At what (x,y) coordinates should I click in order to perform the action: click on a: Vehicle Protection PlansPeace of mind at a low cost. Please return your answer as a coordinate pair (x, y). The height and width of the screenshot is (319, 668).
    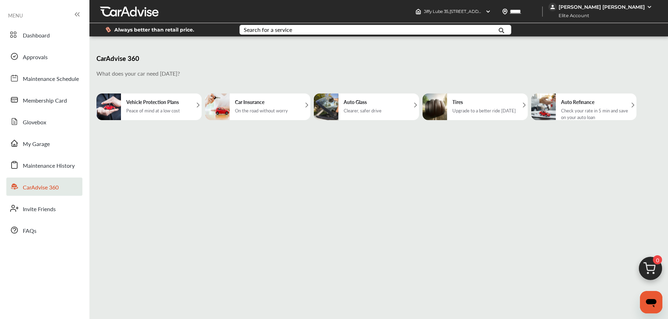
    Looking at the image, I should click on (149, 102).